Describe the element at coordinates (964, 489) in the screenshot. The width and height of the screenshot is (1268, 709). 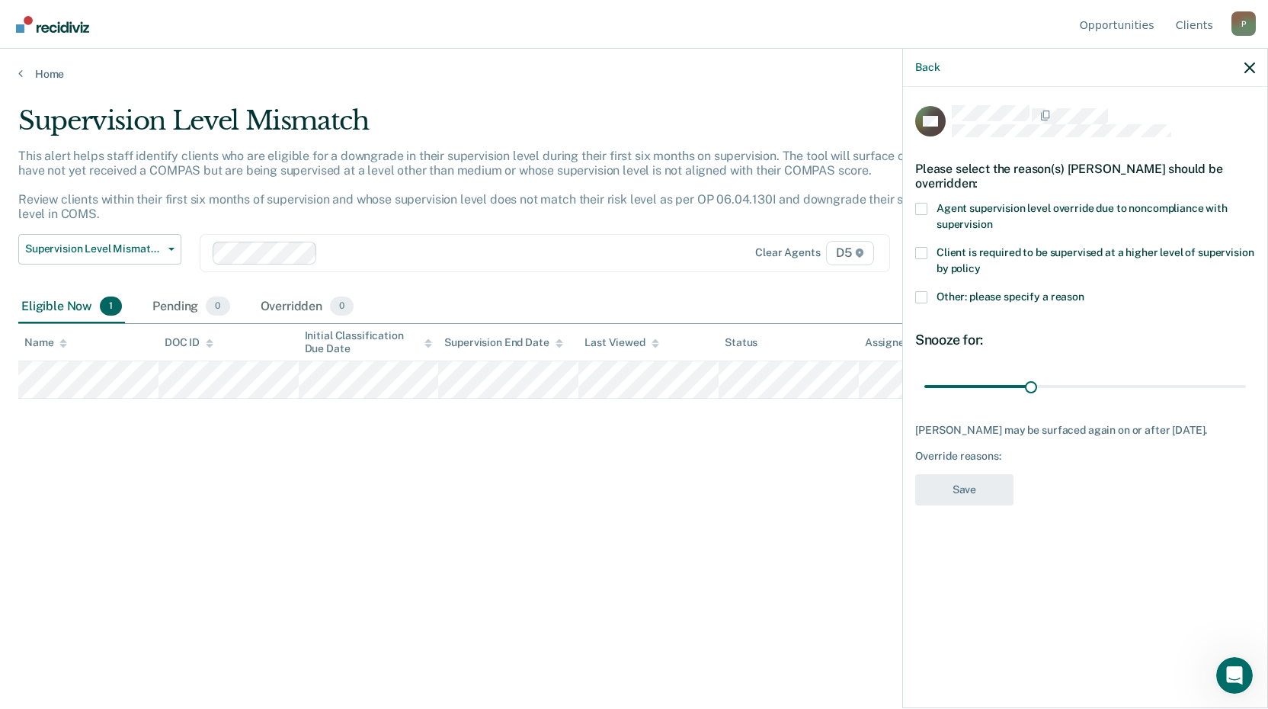
I see `button: Save` at that location.